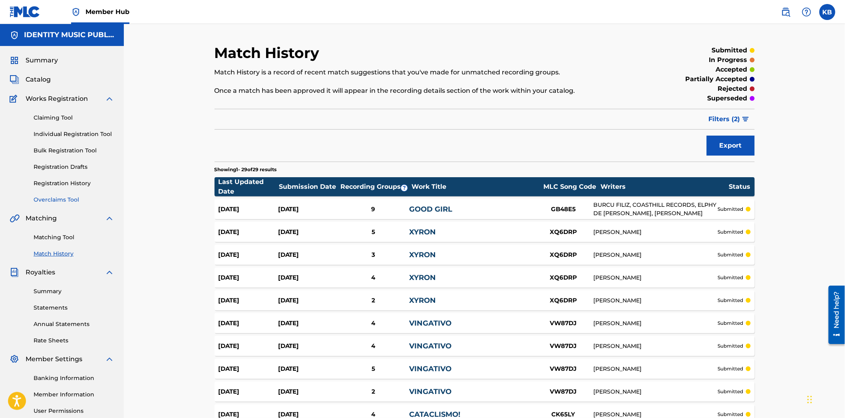 The height and width of the screenshot is (418, 845). I want to click on a: Banking Information, so click(74, 378).